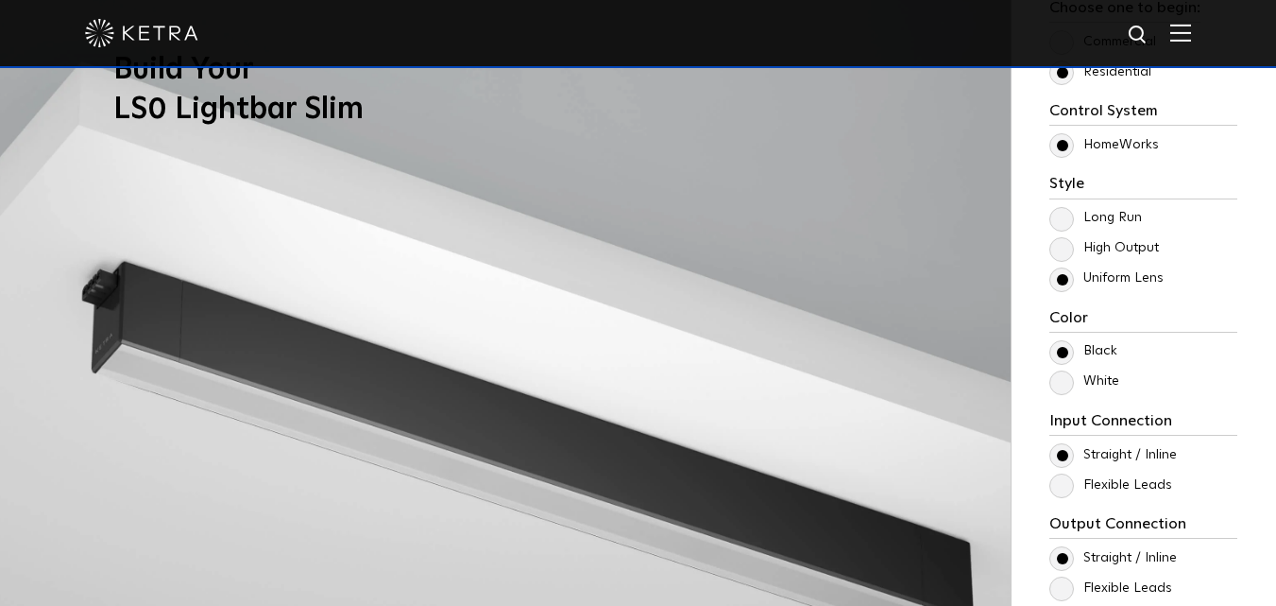  I want to click on label: Uniform Lens, so click(1106, 278).